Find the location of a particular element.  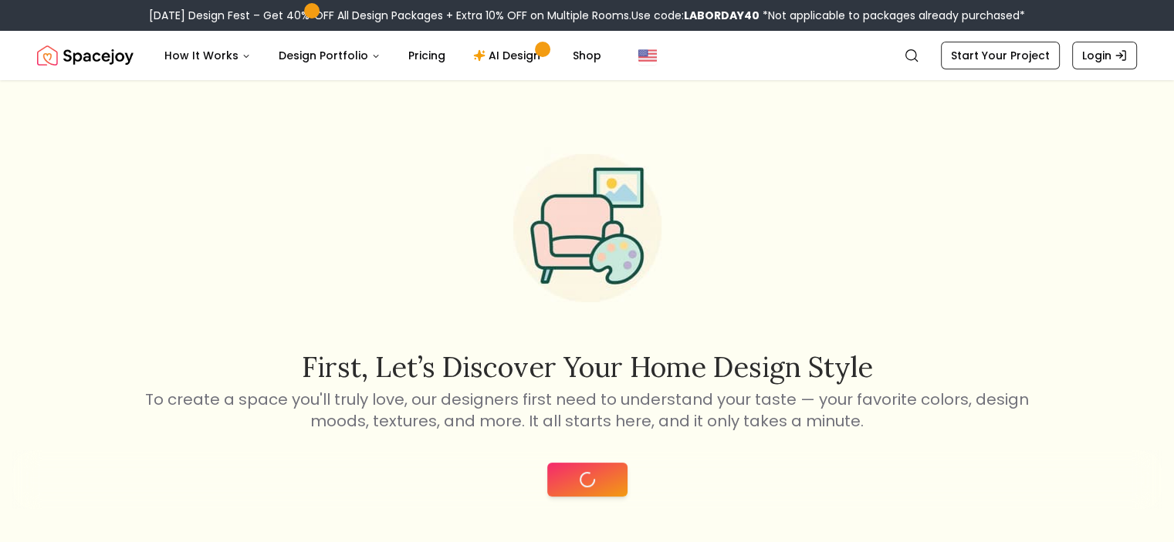

a: Spacejoy is located at coordinates (85, 56).